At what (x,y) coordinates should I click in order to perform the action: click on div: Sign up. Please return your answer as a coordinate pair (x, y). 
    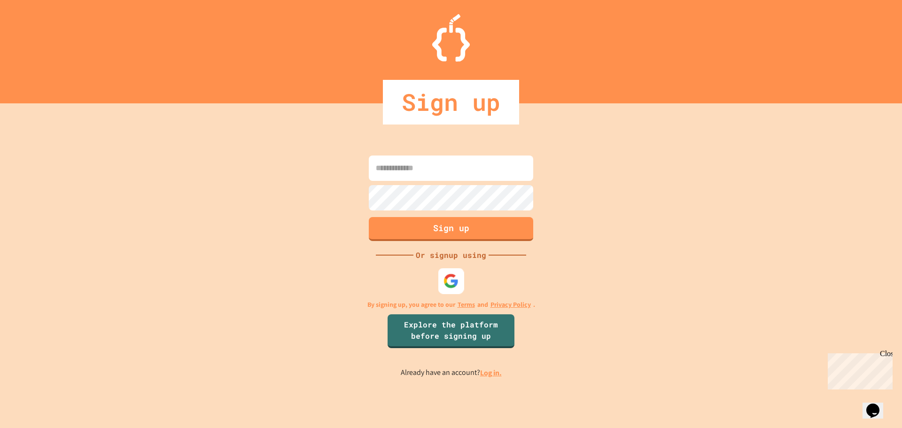
    Looking at the image, I should click on (451, 102).